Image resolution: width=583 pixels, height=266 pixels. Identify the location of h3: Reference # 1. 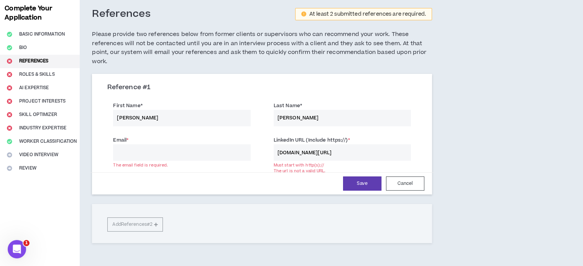
(262, 88).